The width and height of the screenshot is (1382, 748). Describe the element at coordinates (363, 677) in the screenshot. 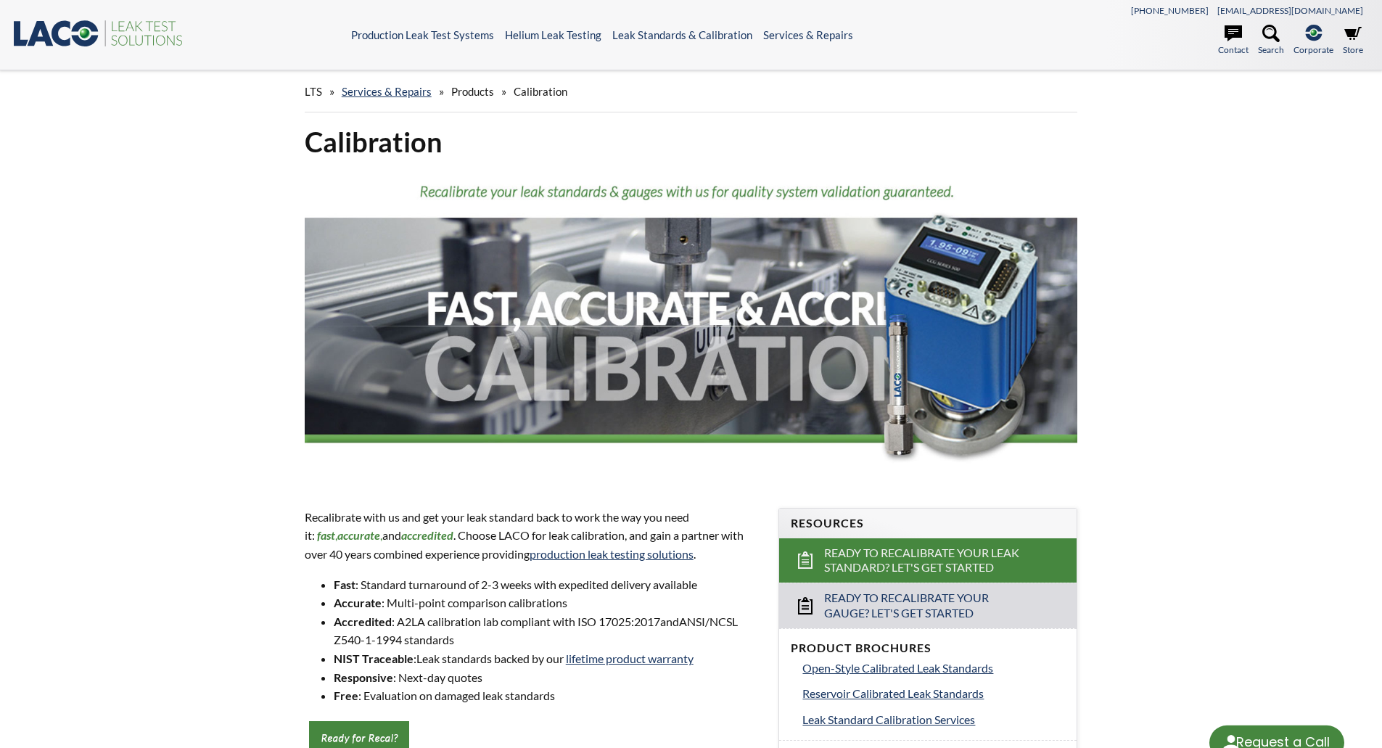

I see `strong: Responsive` at that location.